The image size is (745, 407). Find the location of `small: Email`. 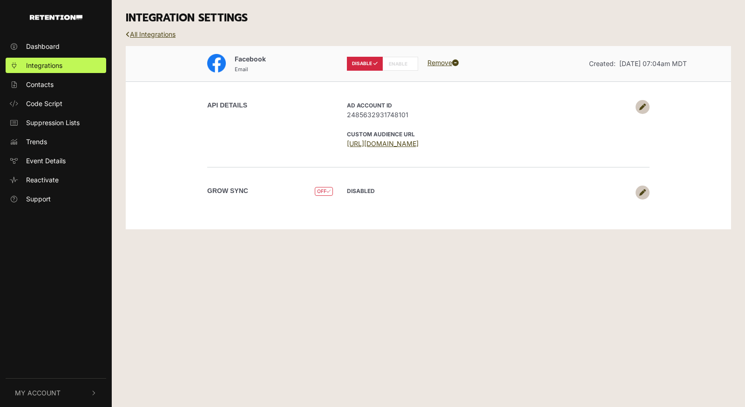

small: Email is located at coordinates (241, 69).